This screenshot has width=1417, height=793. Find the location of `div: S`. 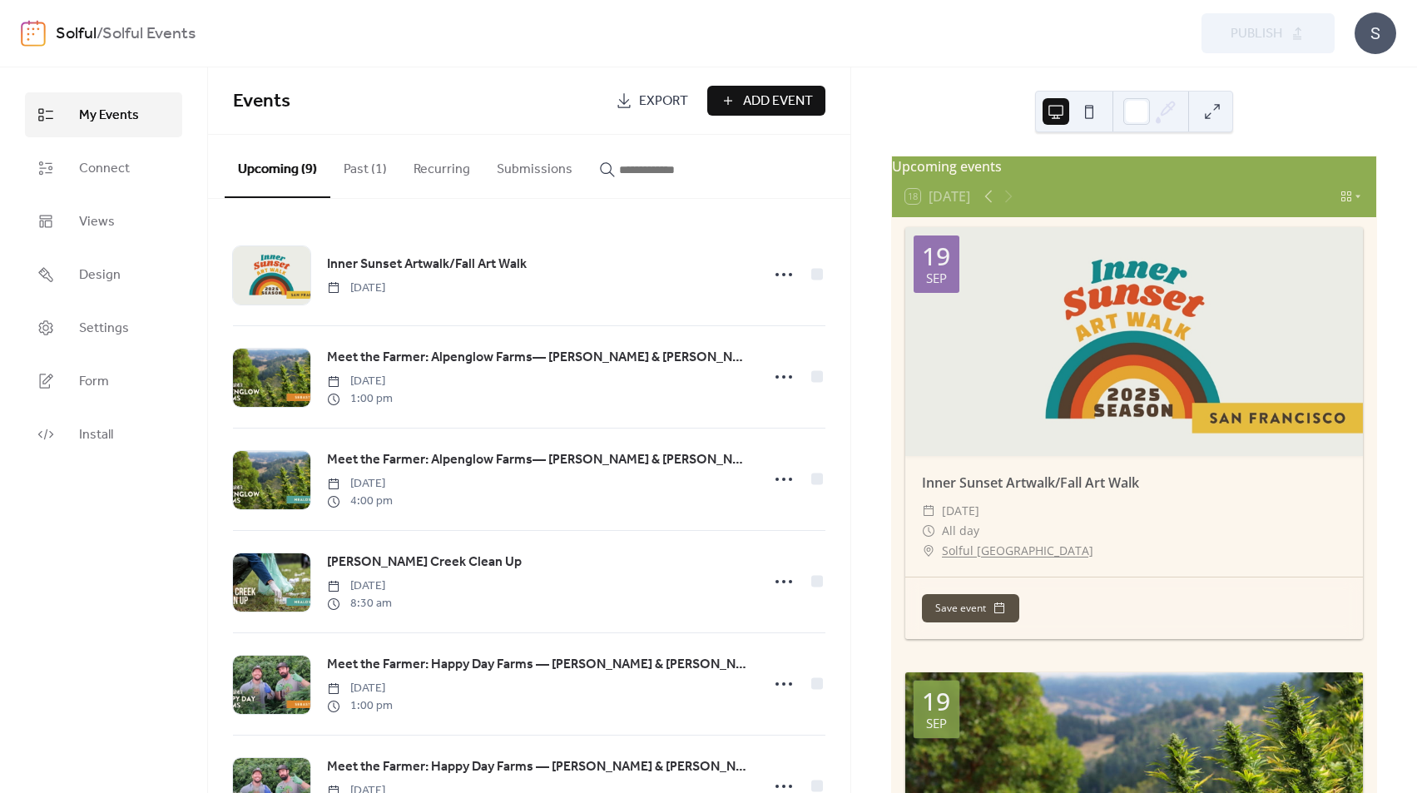

div: S is located at coordinates (1376, 33).